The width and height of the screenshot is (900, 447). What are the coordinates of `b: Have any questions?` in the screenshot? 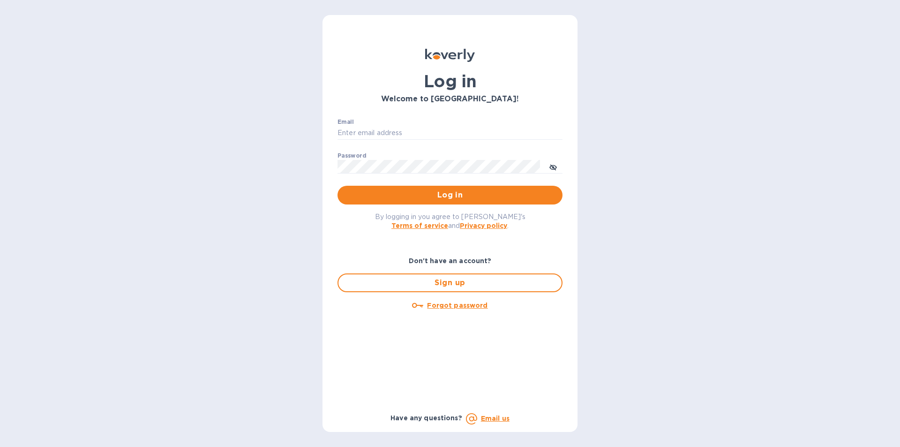 It's located at (426, 418).